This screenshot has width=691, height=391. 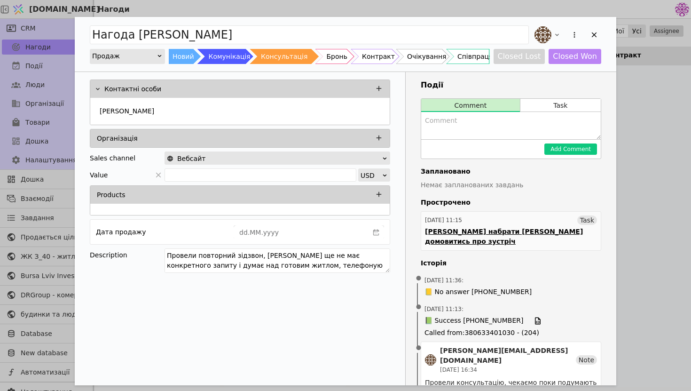 I want to click on span: Value, so click(x=99, y=175).